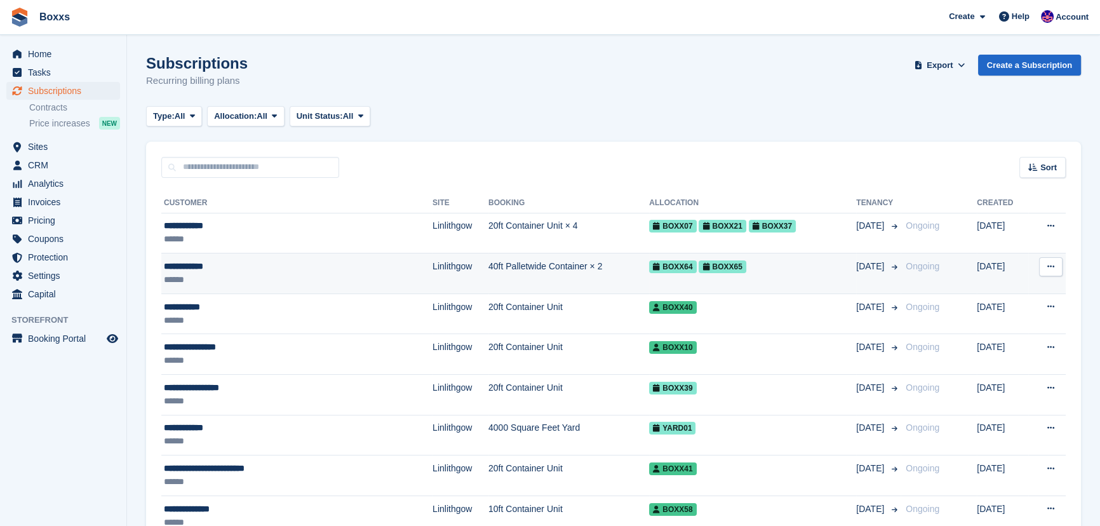 This screenshot has height=526, width=1100. What do you see at coordinates (69, 320) in the screenshot?
I see `span: Storefront` at bounding box center [69, 320].